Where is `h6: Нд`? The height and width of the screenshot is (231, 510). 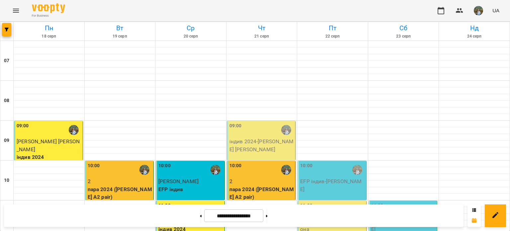 h6: Нд is located at coordinates (474, 28).